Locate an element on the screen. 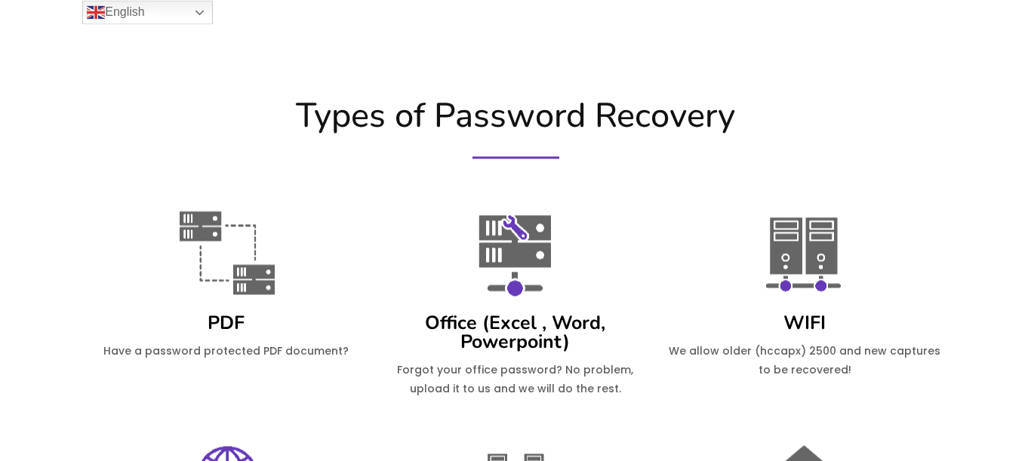 This screenshot has height=461, width=1031. h4: PDF is located at coordinates (226, 323).